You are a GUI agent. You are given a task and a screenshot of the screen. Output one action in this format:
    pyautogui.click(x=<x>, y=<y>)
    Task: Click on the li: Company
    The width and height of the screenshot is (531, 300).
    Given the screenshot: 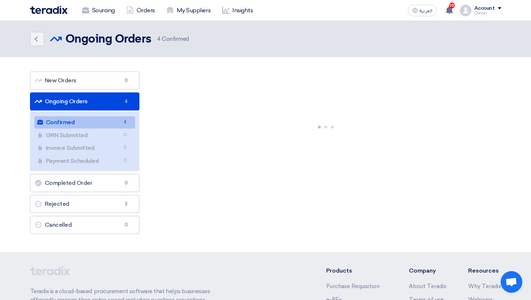 What is the action you would take?
    pyautogui.click(x=428, y=271)
    